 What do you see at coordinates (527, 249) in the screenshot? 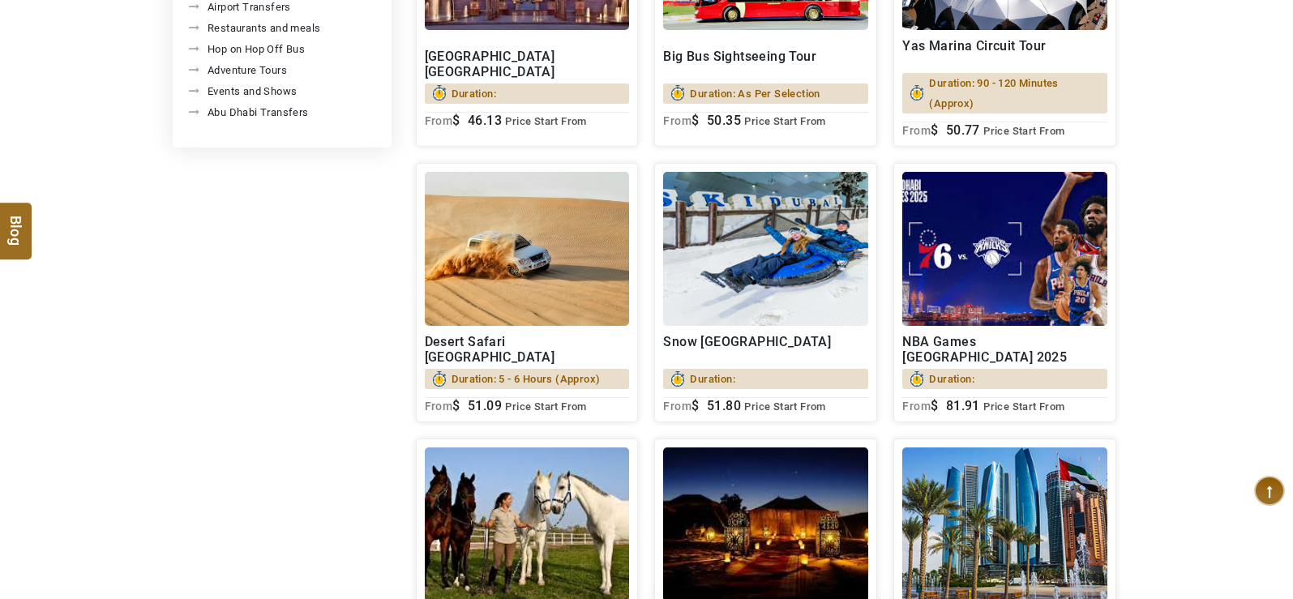
I see `img: 3.jpg` at bounding box center [527, 249].